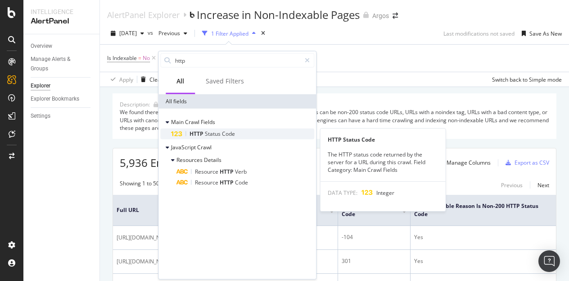 The height and width of the screenshot is (281, 569). I want to click on button: Manage Columns, so click(463, 163).